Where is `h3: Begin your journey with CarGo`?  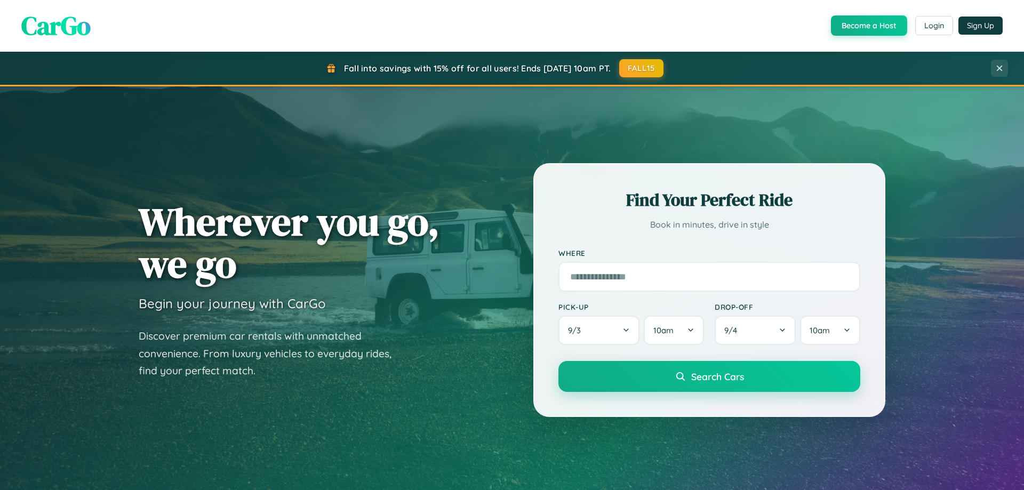
h3: Begin your journey with CarGo is located at coordinates (232, 303).